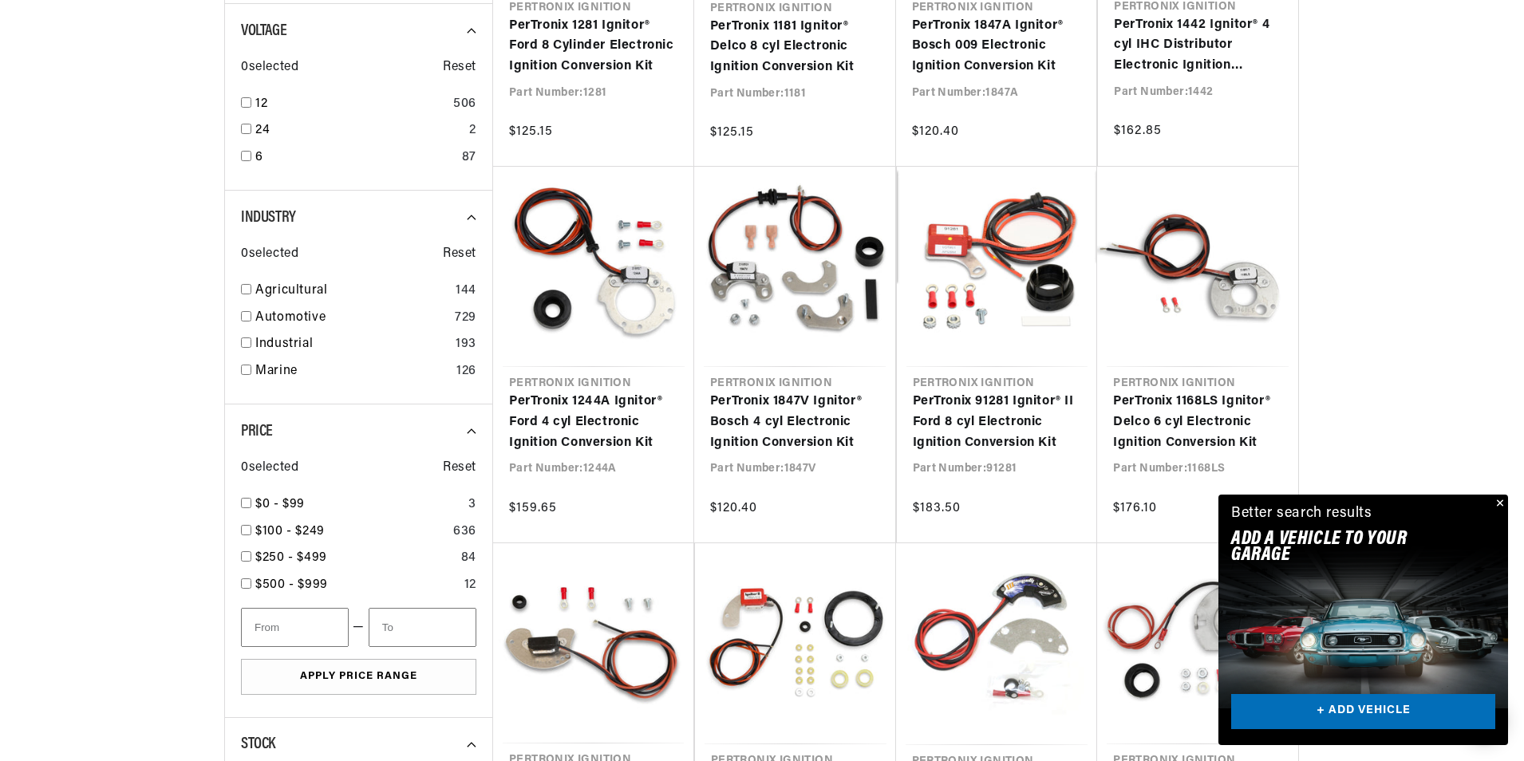  I want to click on div: 636, so click(464, 532).